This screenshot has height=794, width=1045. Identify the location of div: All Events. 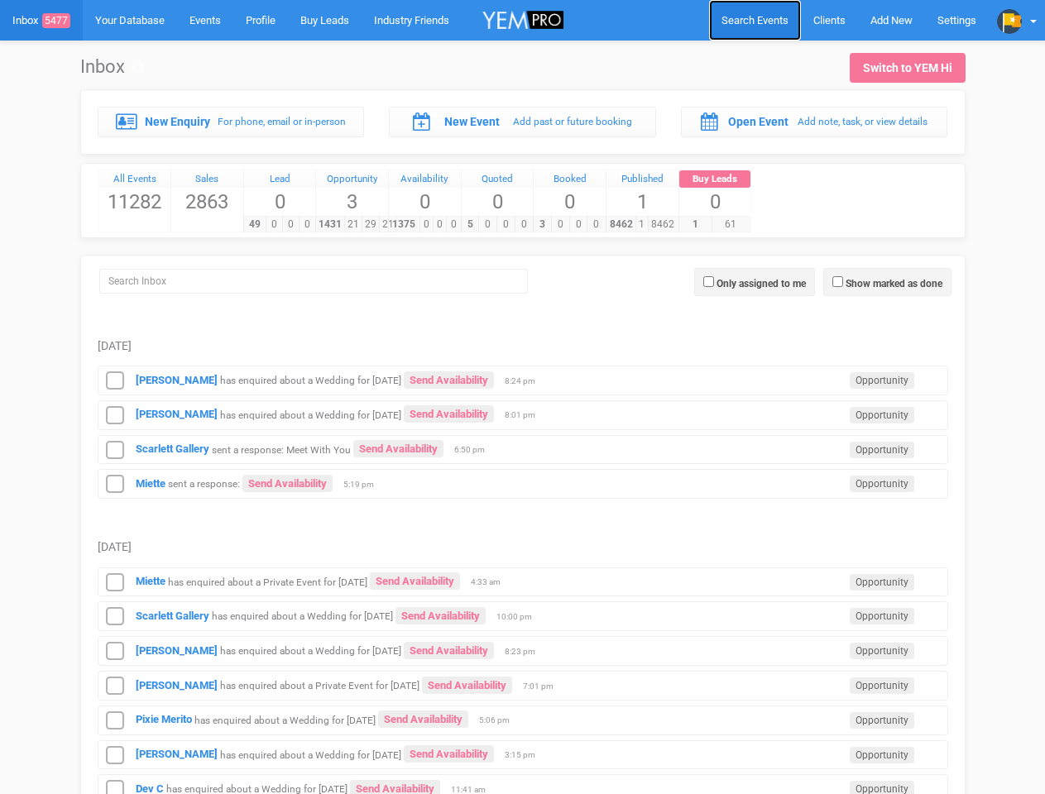
(135, 180).